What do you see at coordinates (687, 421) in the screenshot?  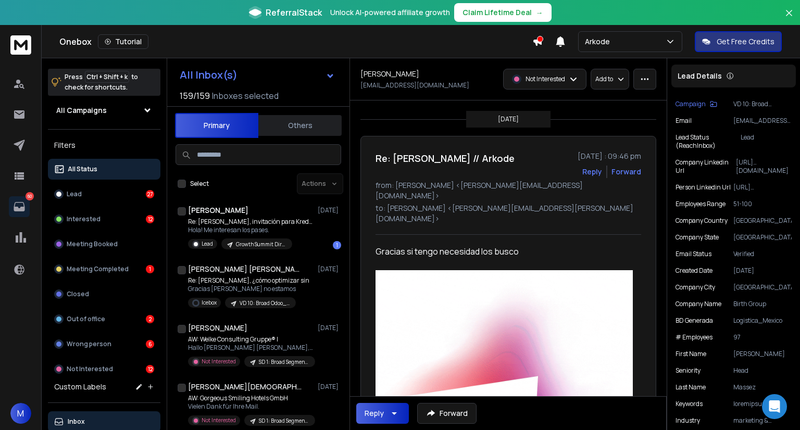 I see `p: Industry` at bounding box center [687, 421].